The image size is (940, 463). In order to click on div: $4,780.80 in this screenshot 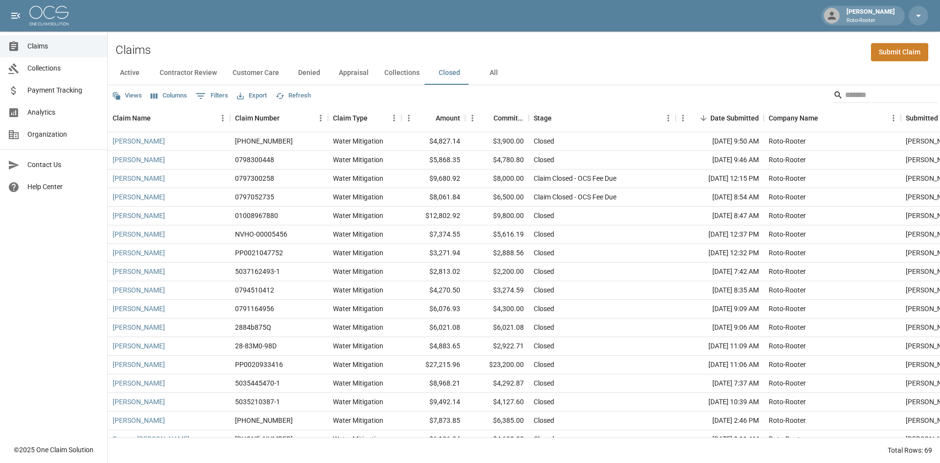, I will do `click(497, 160)`.